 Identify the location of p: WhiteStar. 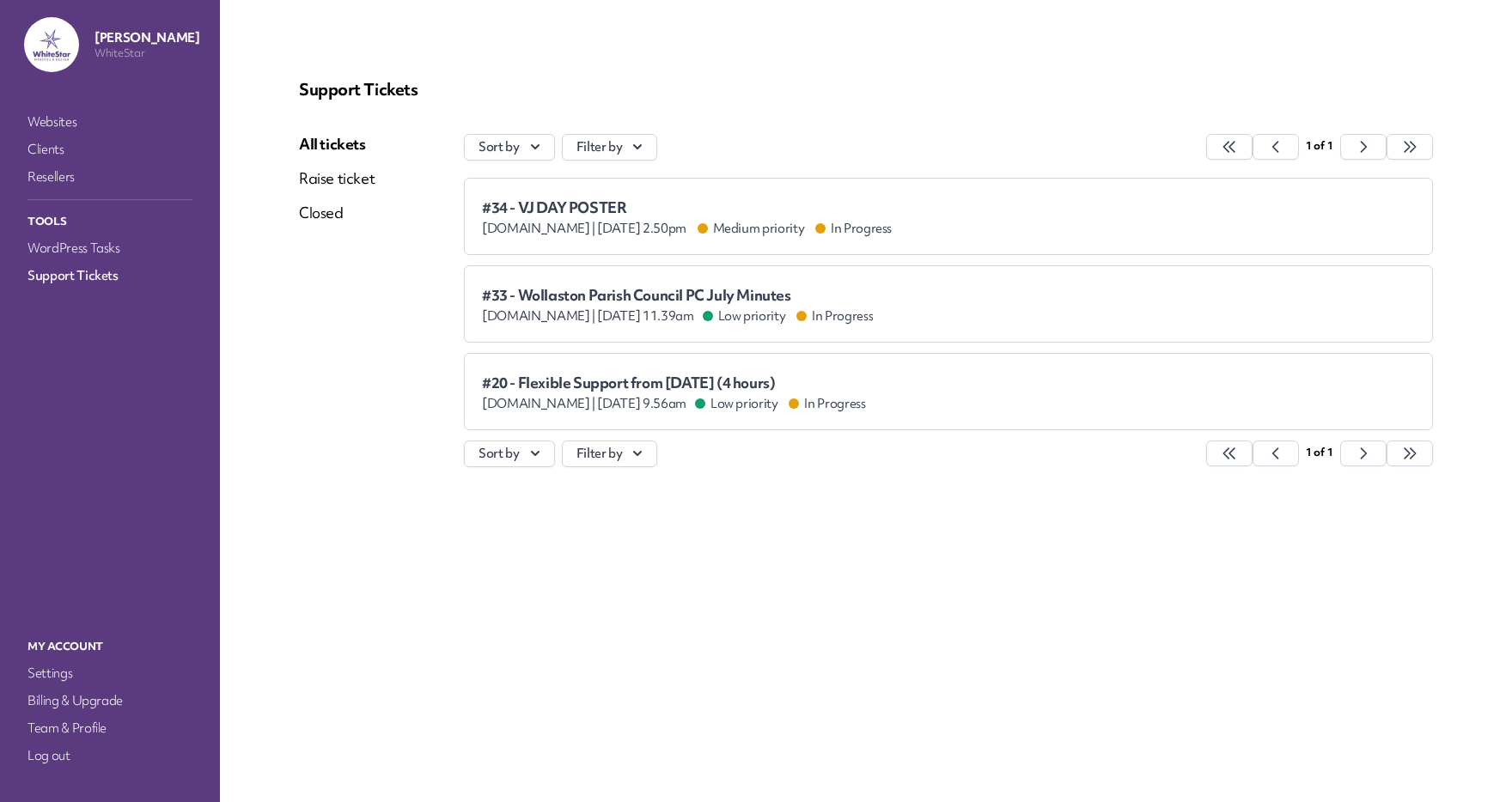
(147, 53).